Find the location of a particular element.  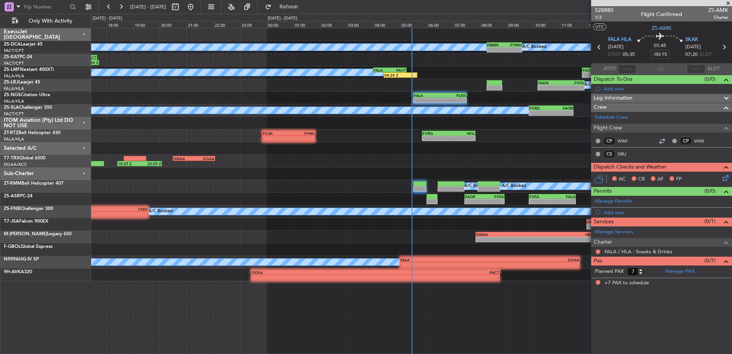

span: F-GBOL is located at coordinates (12, 246).